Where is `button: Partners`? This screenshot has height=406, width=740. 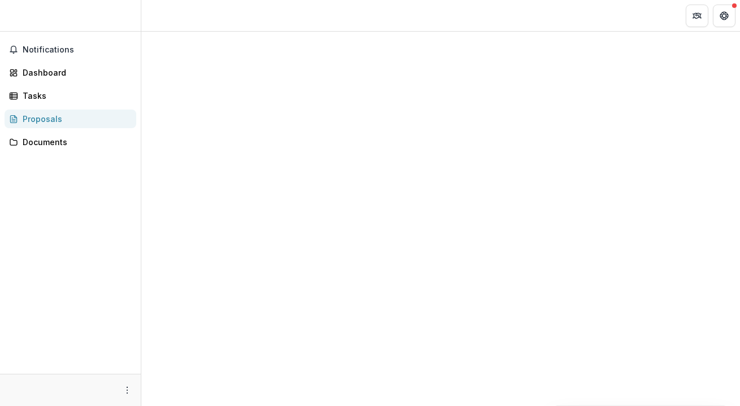
button: Partners is located at coordinates (697, 16).